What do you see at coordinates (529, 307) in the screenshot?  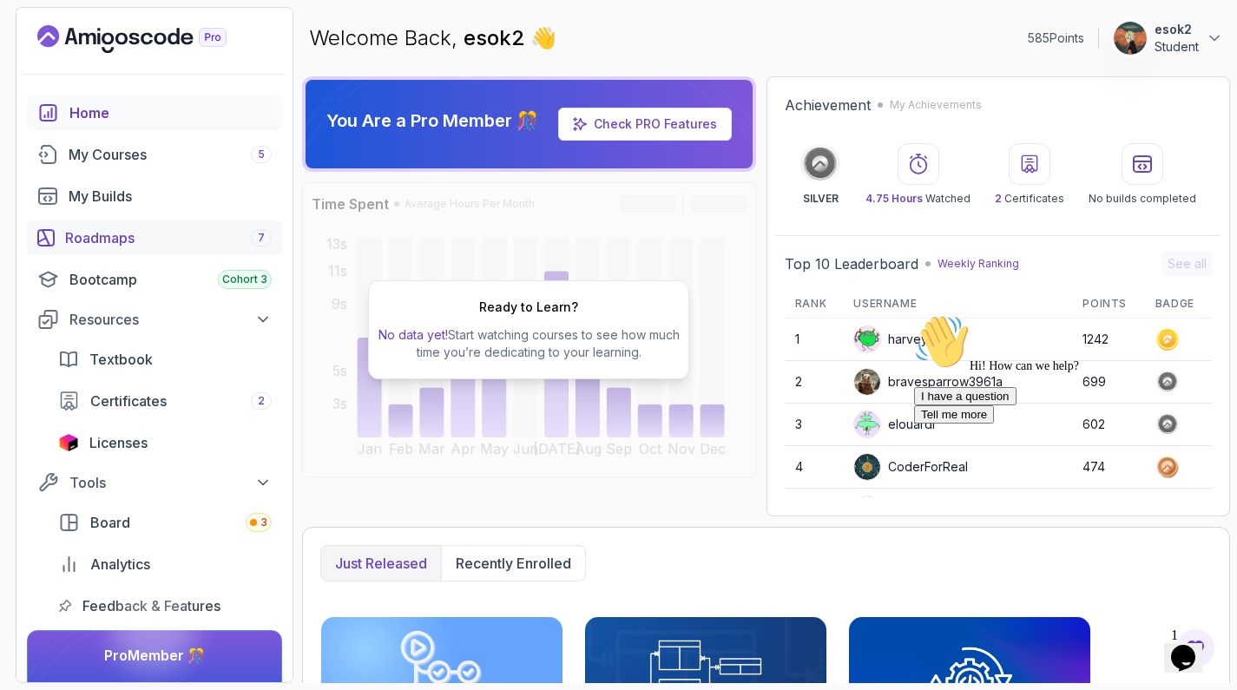 I see `h2: Ready to Learn?` at bounding box center [529, 307].